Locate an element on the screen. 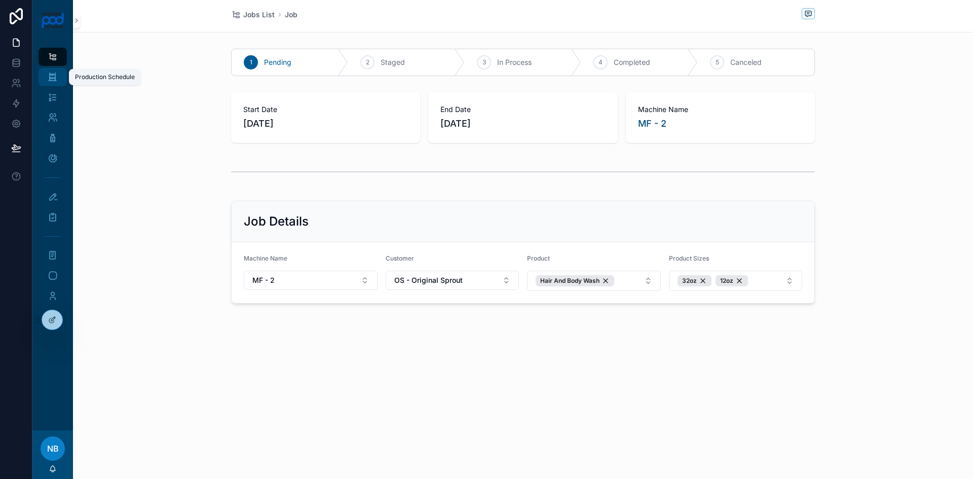 This screenshot has height=479, width=973. button: Unselect 168 is located at coordinates (695, 281).